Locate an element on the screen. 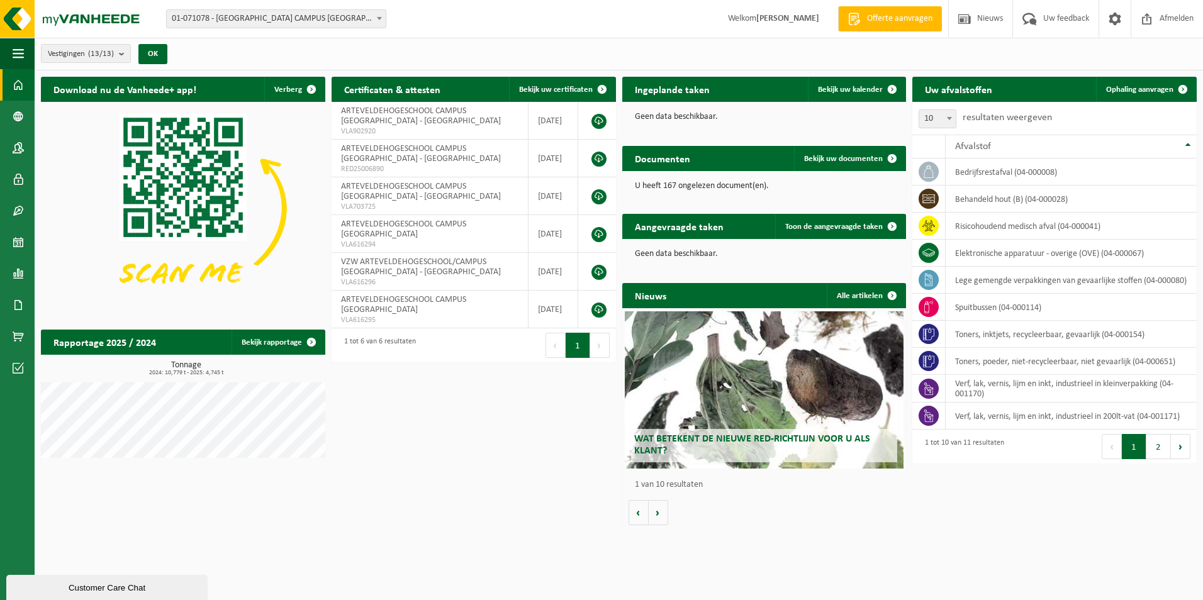 The image size is (1203, 600). span: RED25006890 is located at coordinates (430, 169).